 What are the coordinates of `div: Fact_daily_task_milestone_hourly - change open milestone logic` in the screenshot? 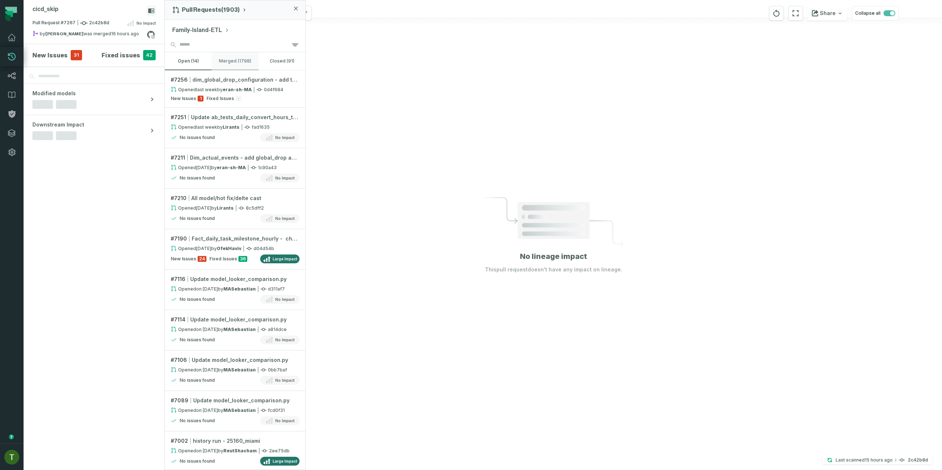 It's located at (245, 239).